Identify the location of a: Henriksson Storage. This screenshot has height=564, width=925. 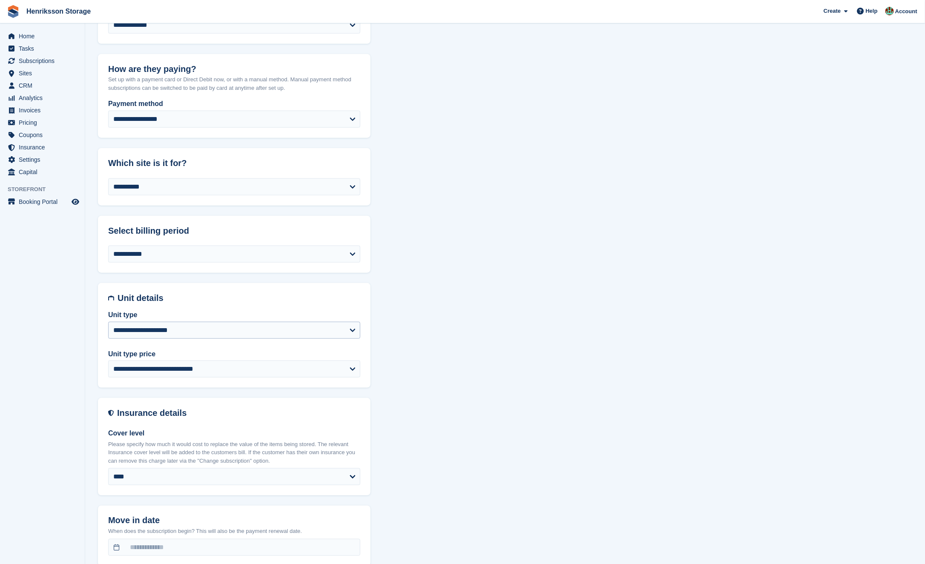
(58, 11).